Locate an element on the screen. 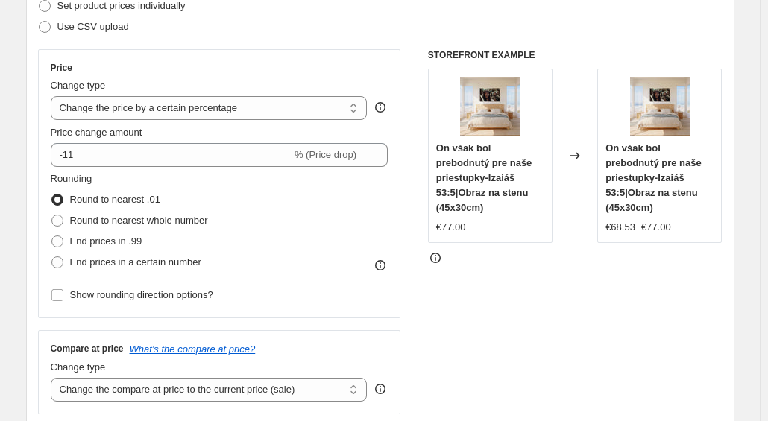 The width and height of the screenshot is (768, 421). span: Show rounding direction options? is located at coordinates (142, 295).